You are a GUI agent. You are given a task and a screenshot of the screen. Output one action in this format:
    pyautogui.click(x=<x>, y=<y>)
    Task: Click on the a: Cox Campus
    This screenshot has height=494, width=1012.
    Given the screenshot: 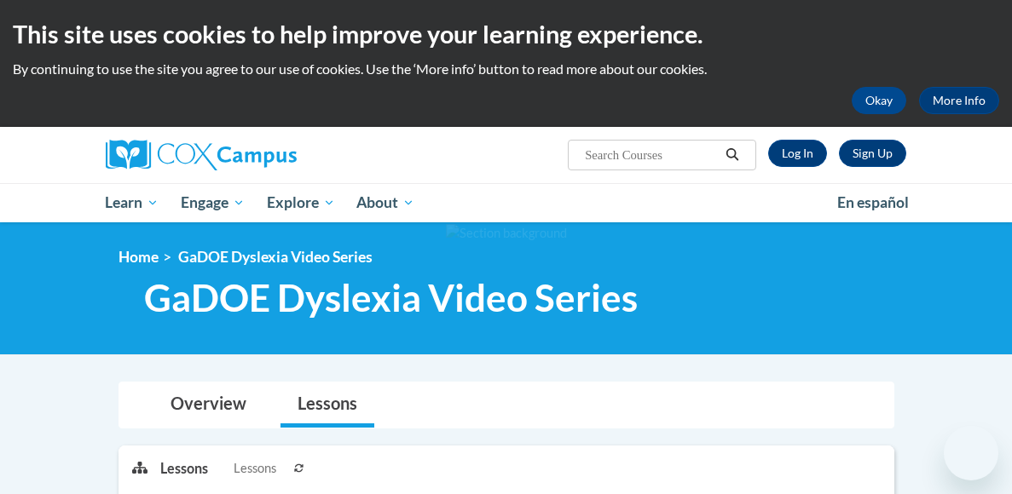 What is the action you would take?
    pyautogui.click(x=230, y=155)
    